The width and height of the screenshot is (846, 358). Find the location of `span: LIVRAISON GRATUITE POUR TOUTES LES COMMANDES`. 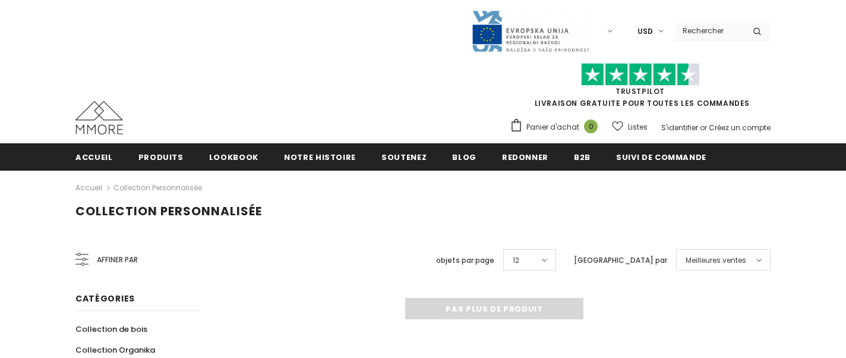

span: LIVRAISON GRATUITE POUR TOUTES LES COMMANDES is located at coordinates (640, 88).